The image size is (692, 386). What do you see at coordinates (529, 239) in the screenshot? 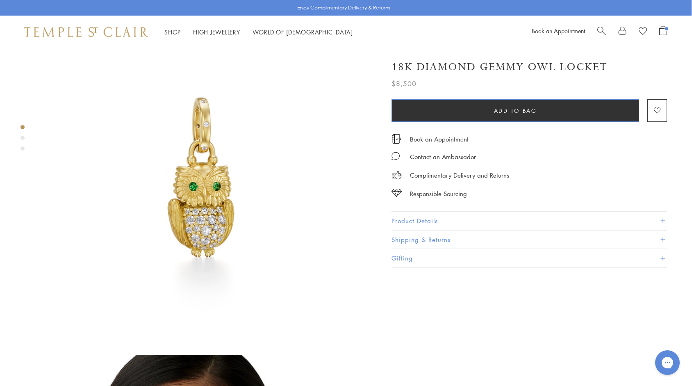
I see `button: Shipping & Returns` at bounding box center [529, 239].